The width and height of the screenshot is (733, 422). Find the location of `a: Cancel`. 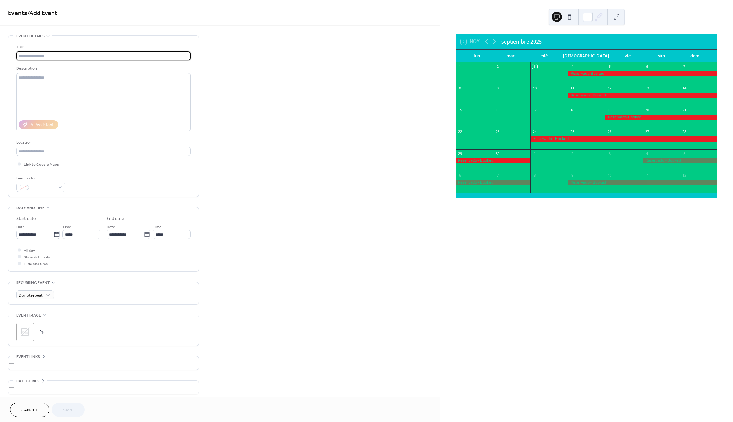

a: Cancel is located at coordinates (30, 410).